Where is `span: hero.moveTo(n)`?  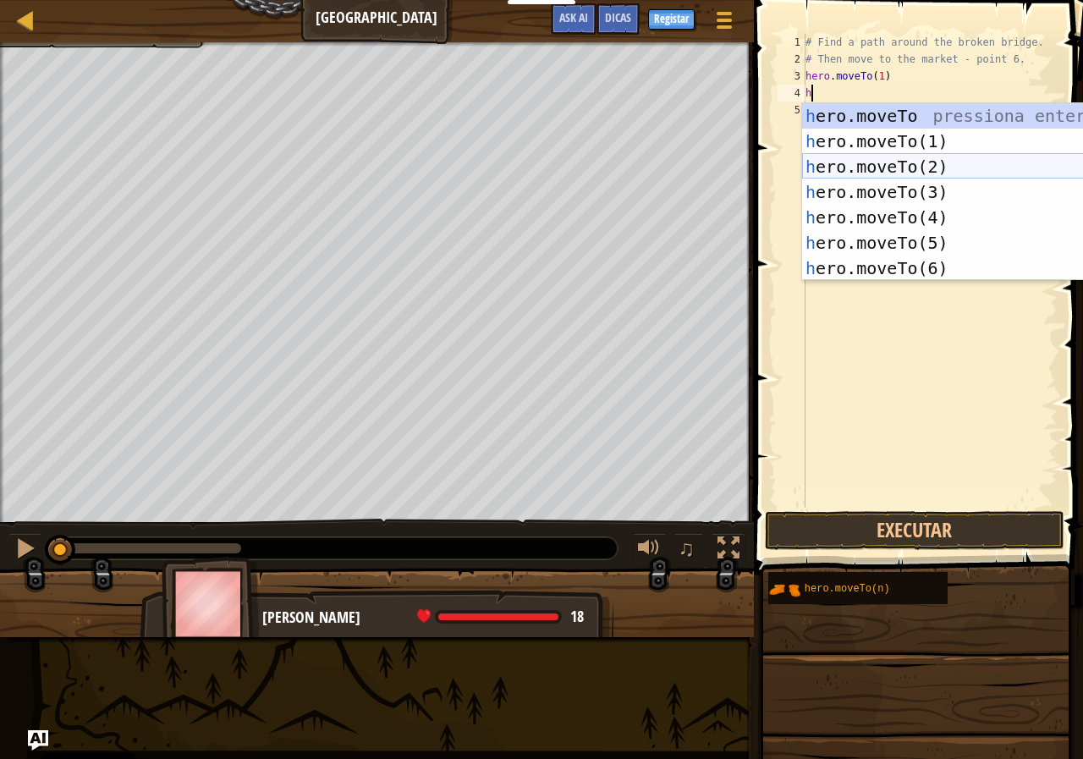 span: hero.moveTo(n) is located at coordinates (847, 589).